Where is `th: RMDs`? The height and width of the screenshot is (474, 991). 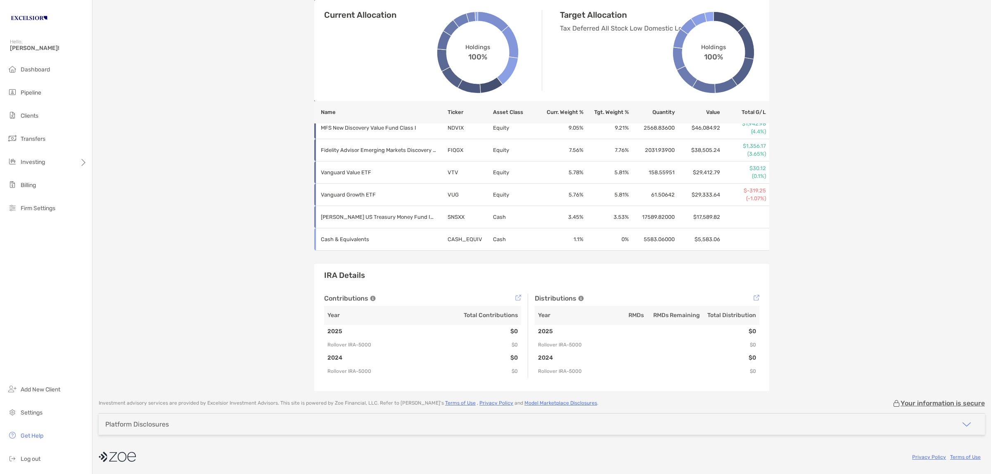
th: RMDs is located at coordinates (619, 315).